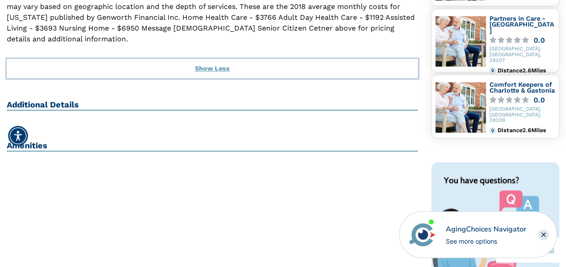 The image size is (566, 267). What do you see at coordinates (212, 105) in the screenshot?
I see `h2: Additional Details` at bounding box center [212, 105].